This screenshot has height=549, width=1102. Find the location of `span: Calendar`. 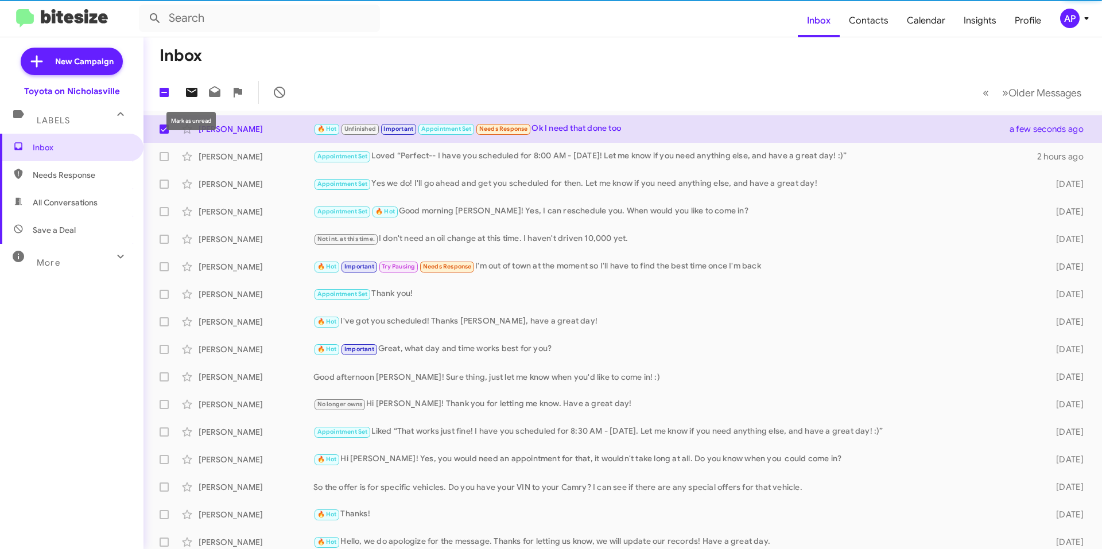

span: Calendar is located at coordinates (926, 21).